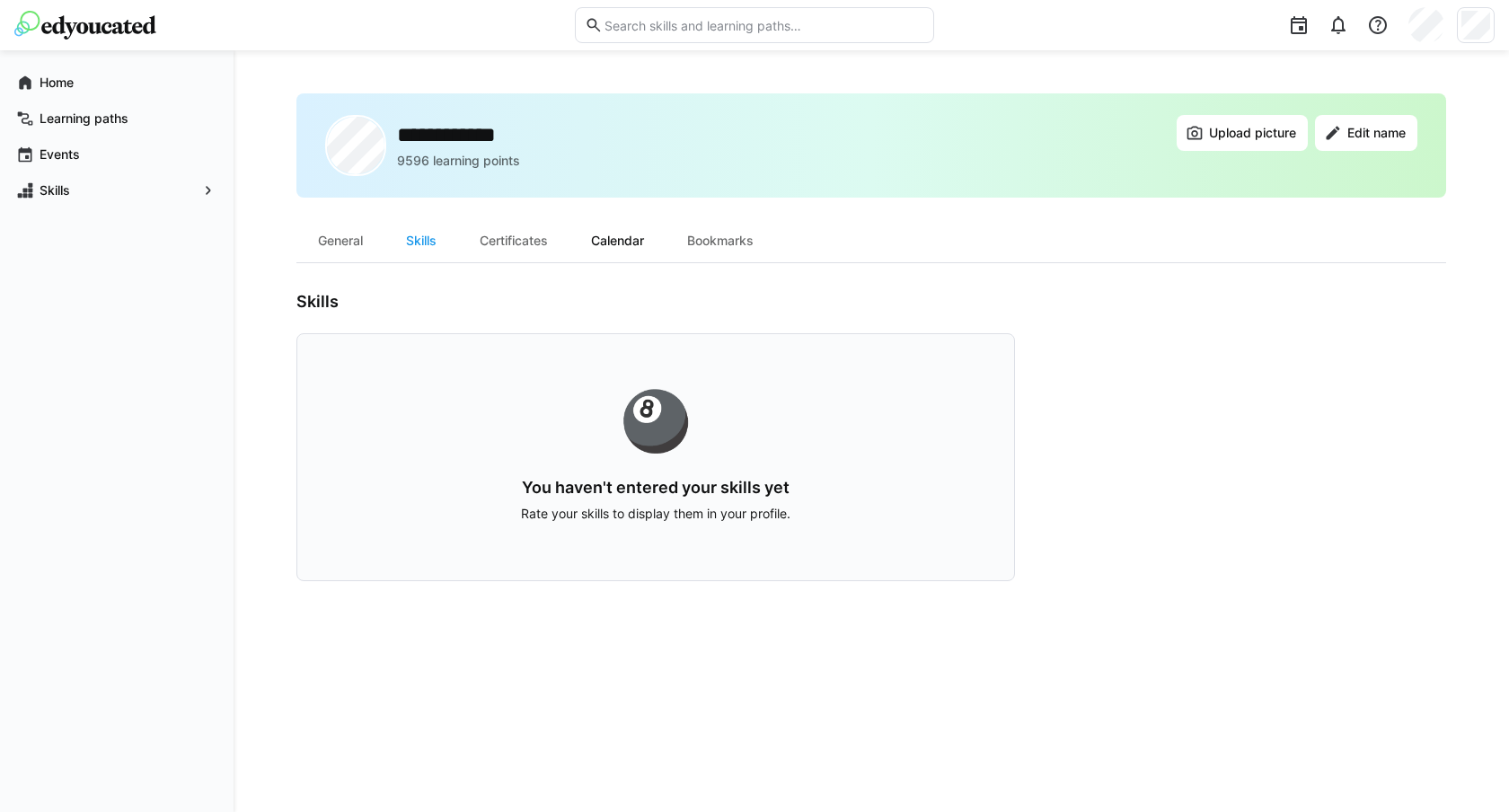 The height and width of the screenshot is (812, 1509). What do you see at coordinates (1252, 132) in the screenshot?
I see `span: Upload picture` at bounding box center [1252, 132].